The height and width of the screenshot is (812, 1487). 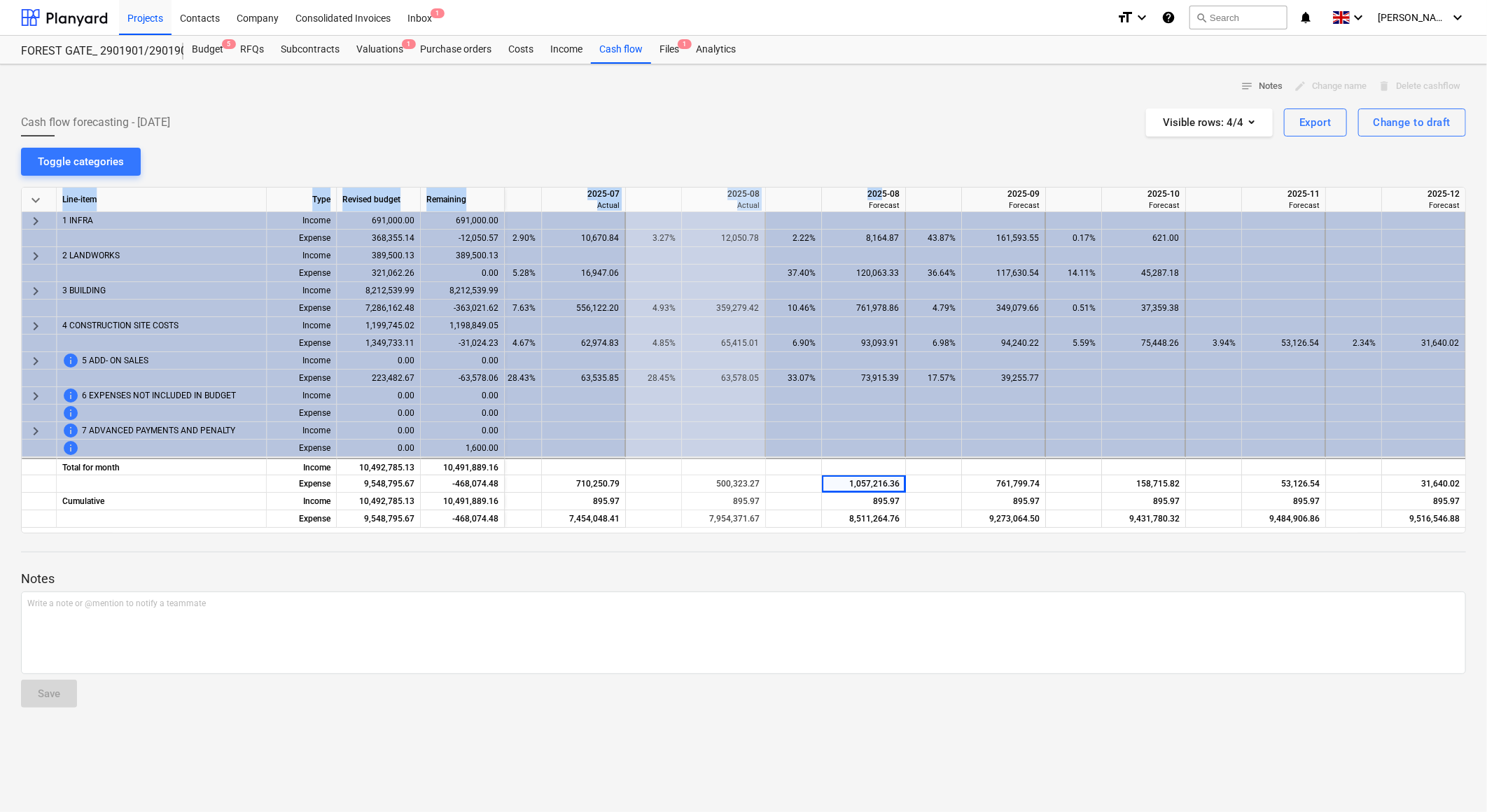 What do you see at coordinates (863, 378) in the screenshot?
I see `div: 73,915.39` at bounding box center [863, 378].